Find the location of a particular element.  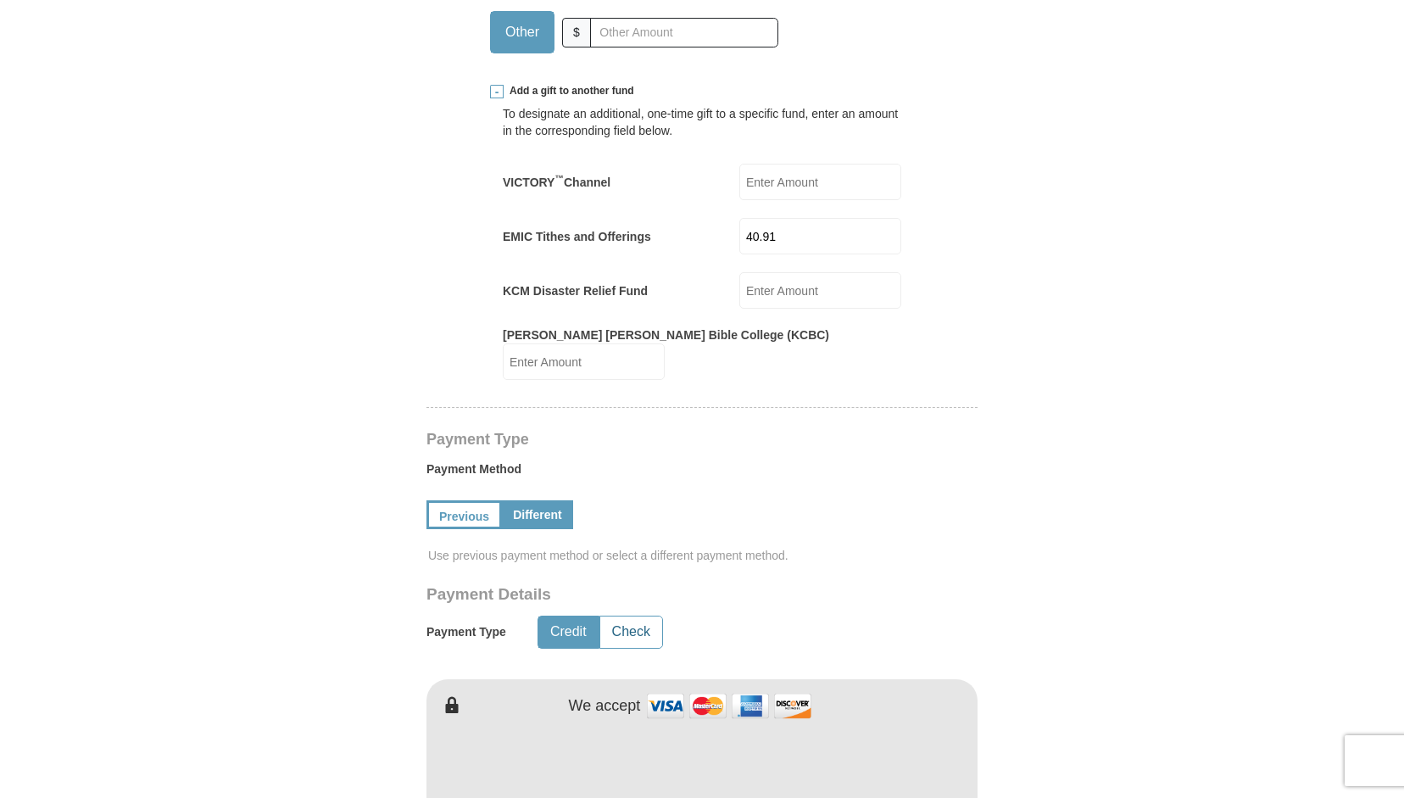

span: Add a gift to another fund is located at coordinates (569, 91).